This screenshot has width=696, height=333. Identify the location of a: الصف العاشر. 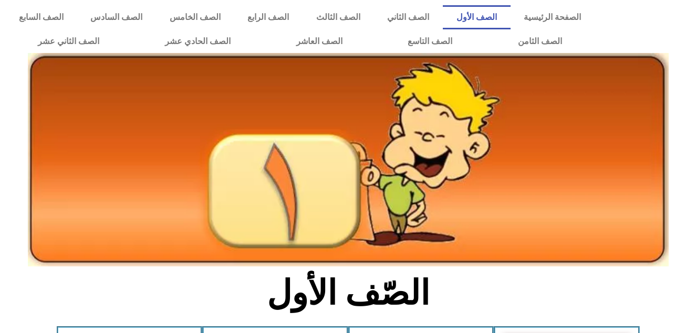
(319, 41).